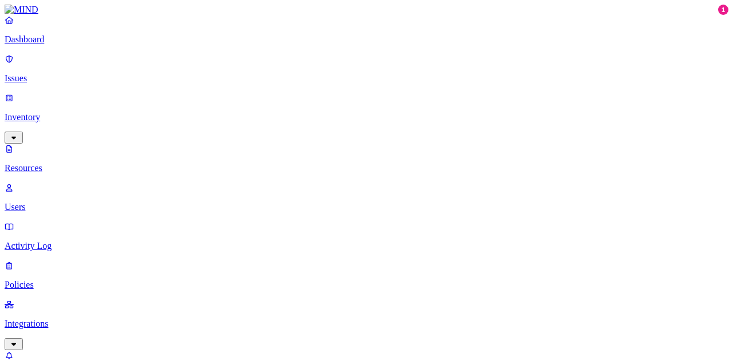  Describe the element at coordinates (366, 197) in the screenshot. I see `a: Users` at that location.